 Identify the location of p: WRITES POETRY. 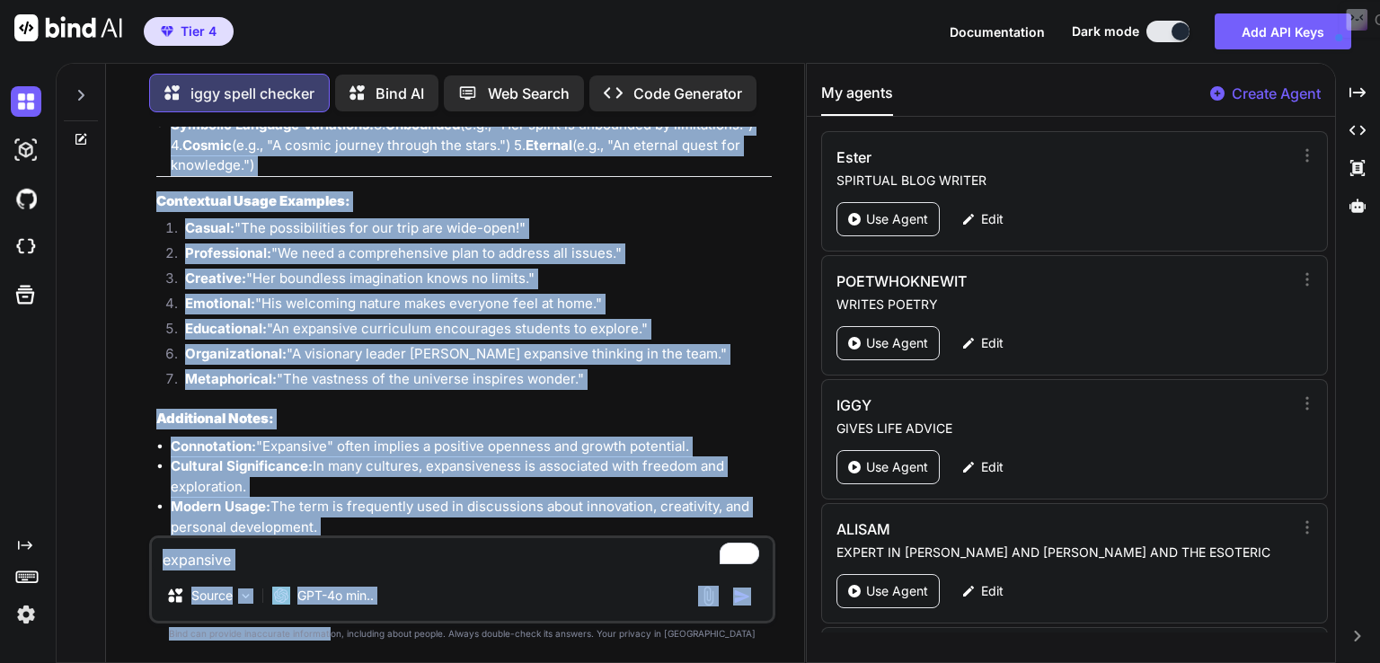
(1064, 305).